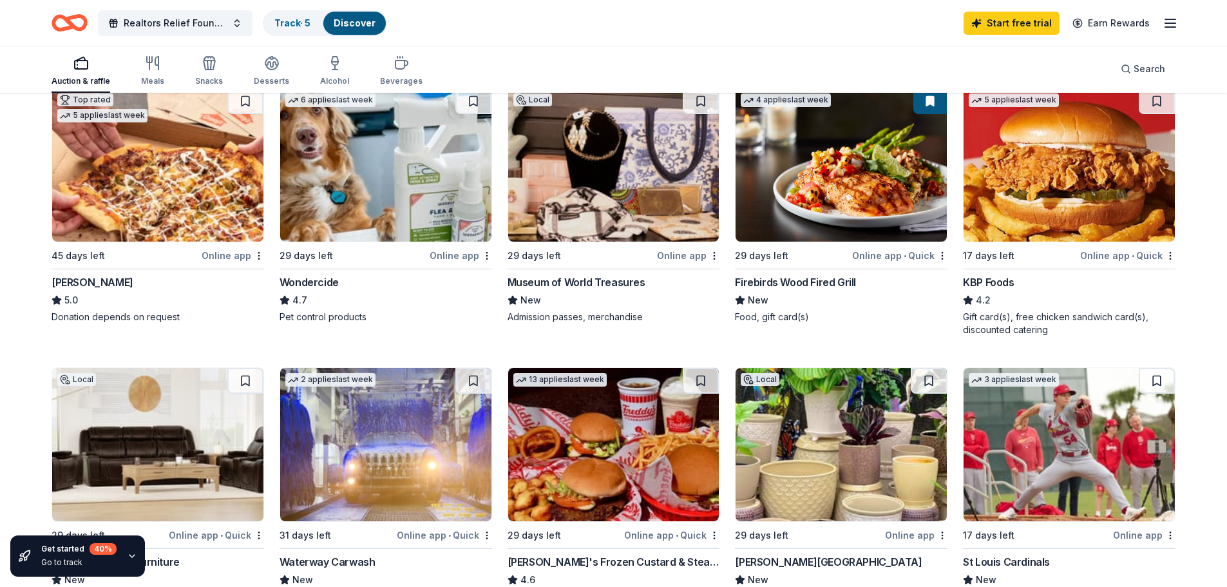  Describe the element at coordinates (386, 444) in the screenshot. I see `img: Image for Waterway Carwash` at that location.